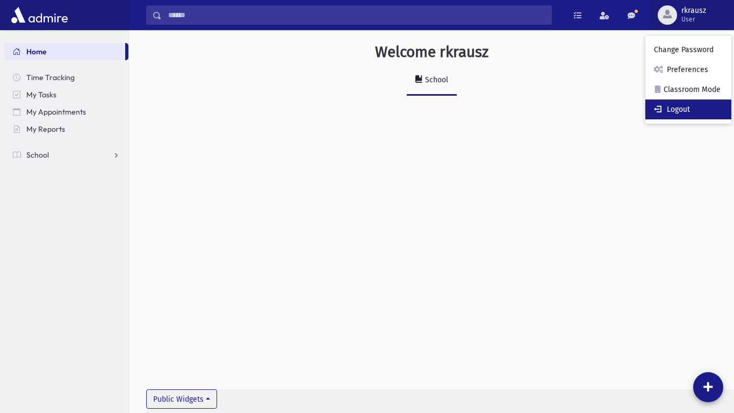 Image resolution: width=734 pixels, height=413 pixels. What do you see at coordinates (694, 11) in the screenshot?
I see `span: rkrausz` at bounding box center [694, 11].